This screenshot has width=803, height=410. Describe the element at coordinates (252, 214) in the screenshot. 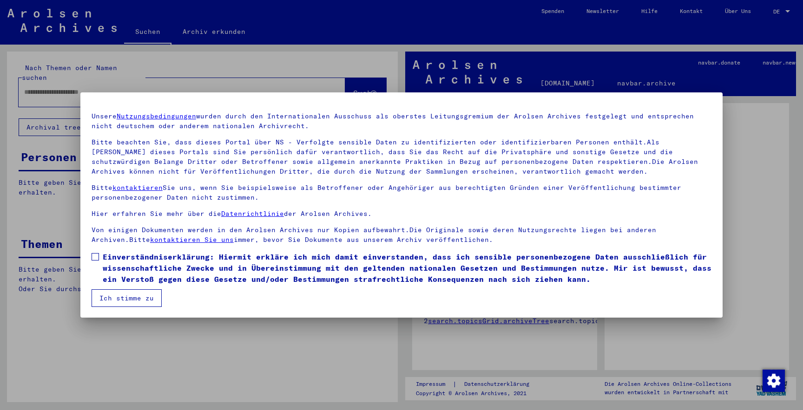

I see `a: Datenrichtlinie` at that location.